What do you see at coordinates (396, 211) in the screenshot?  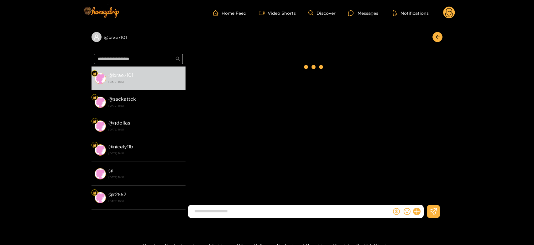 I see `button: dollar` at bounding box center [396, 211].